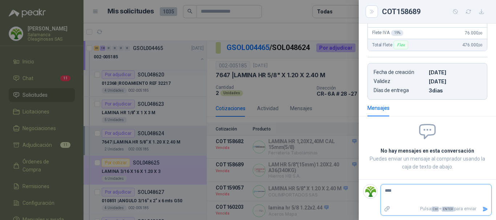 This screenshot has height=220, width=496. I want to click on button: Enviar, so click(485, 209).